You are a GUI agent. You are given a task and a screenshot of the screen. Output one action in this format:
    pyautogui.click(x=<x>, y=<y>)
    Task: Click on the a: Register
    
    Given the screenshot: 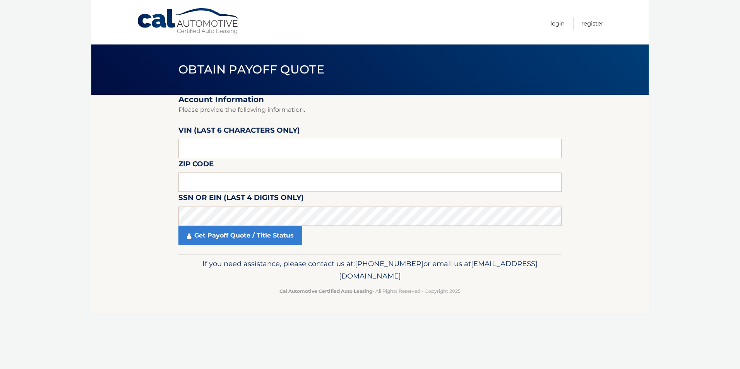 What is the action you would take?
    pyautogui.click(x=592, y=23)
    